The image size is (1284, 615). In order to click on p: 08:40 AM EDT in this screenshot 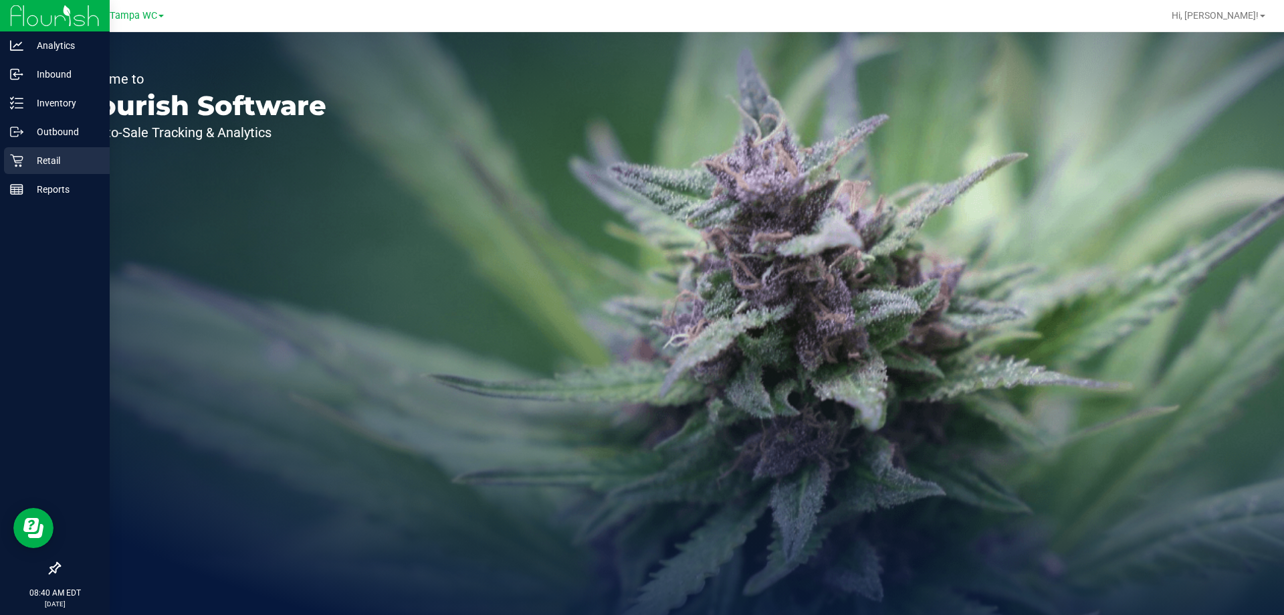, I will do `click(55, 593)`.